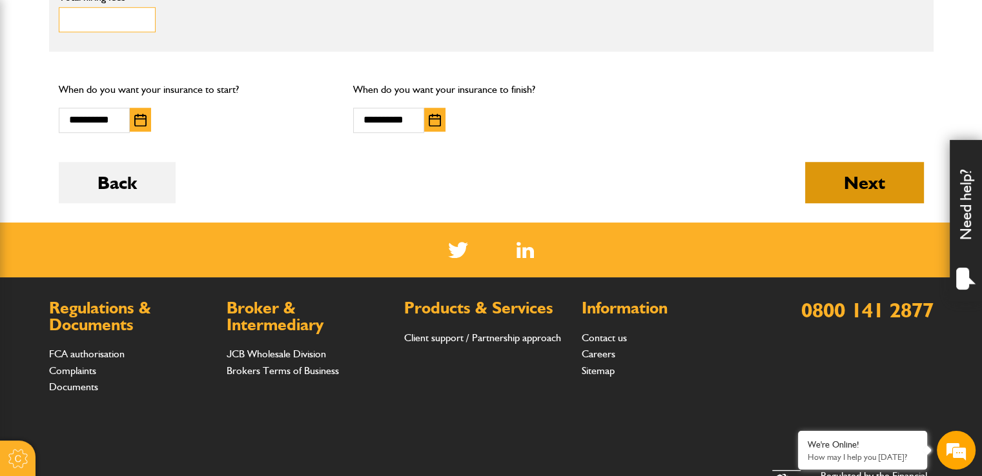 This screenshot has height=476, width=982. I want to click on p: When do you want your insurance to start?, so click(196, 90).